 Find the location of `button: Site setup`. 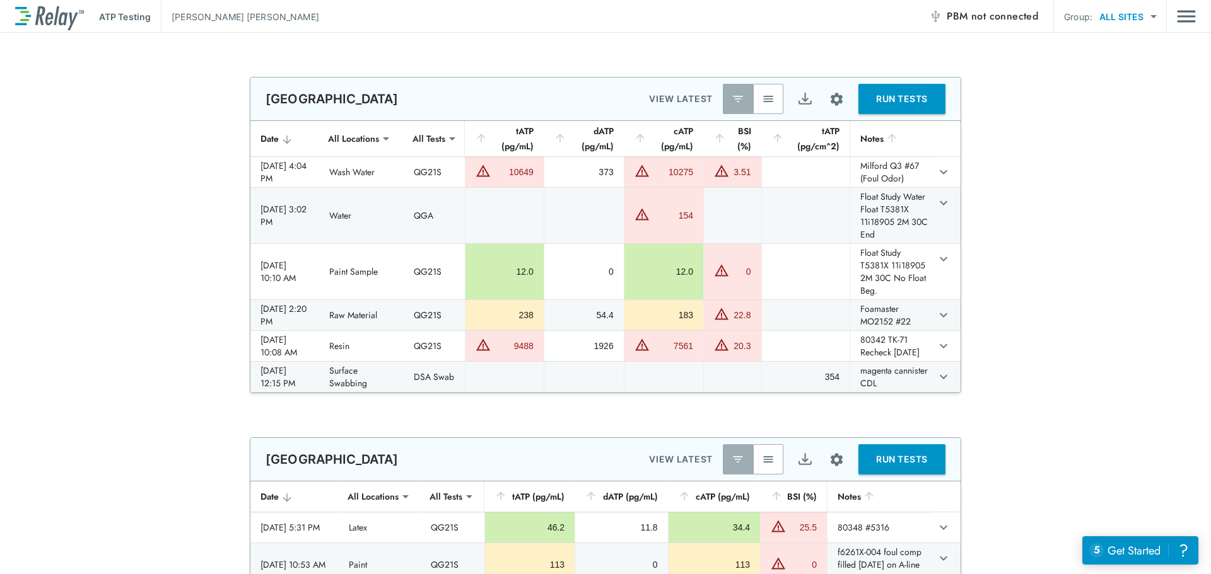

button: Site setup is located at coordinates (836, 99).